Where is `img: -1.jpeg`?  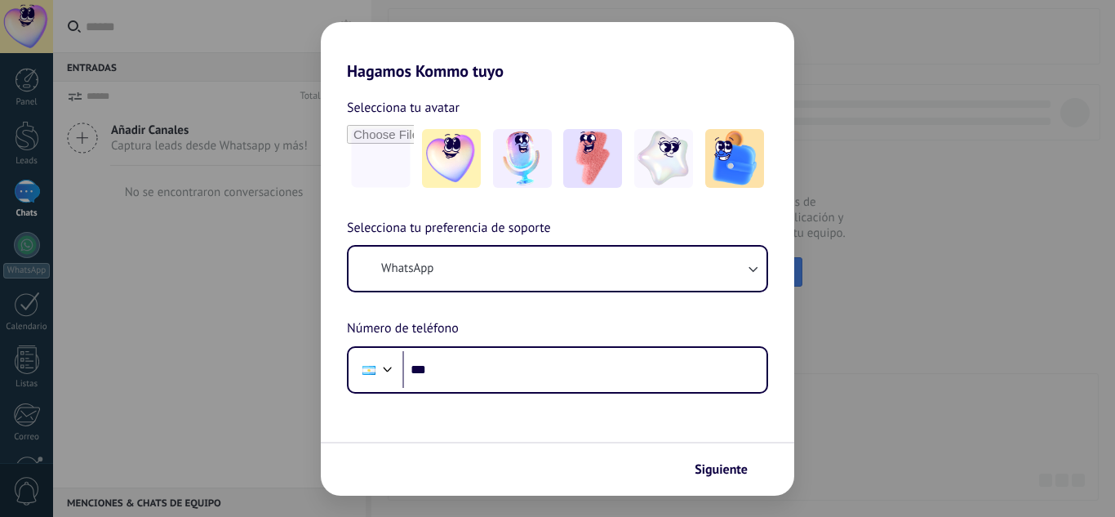 img: -1.jpeg is located at coordinates (451, 158).